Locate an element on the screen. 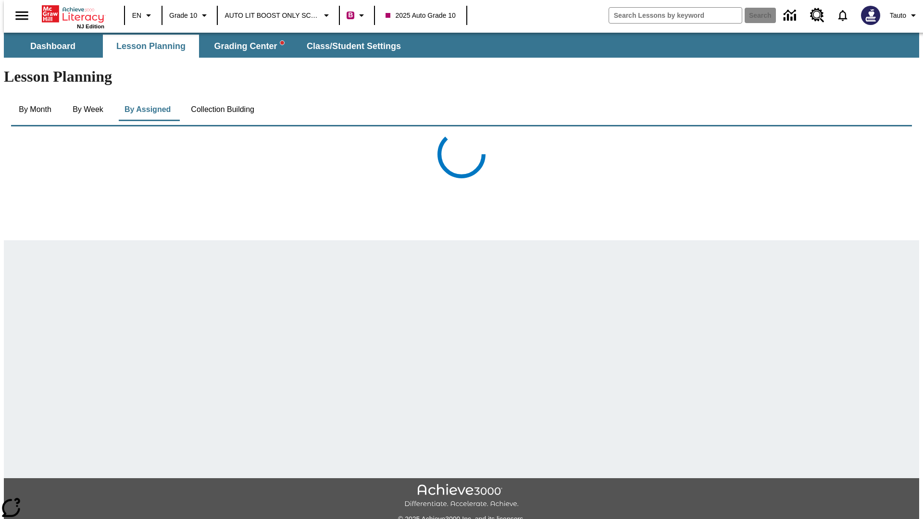 This screenshot has width=923, height=519. span: Dashboard is located at coordinates (53, 46).